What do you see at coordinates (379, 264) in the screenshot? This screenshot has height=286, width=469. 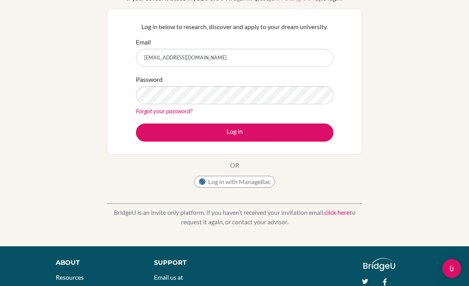 I see `img: logo_white@2x-f4f0deed5e89b7ecb1c2cc34c3e3d731f90f0f143d5ea2071677605dd97b5244.png` at bounding box center [379, 264].